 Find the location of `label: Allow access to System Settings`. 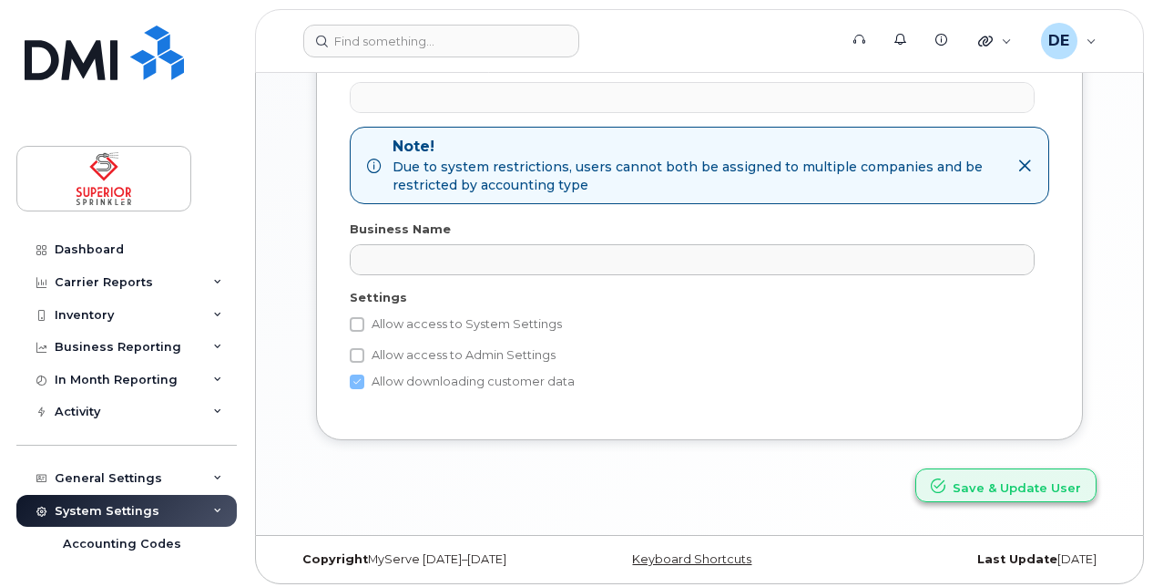

label: Allow access to System Settings is located at coordinates (455, 324).